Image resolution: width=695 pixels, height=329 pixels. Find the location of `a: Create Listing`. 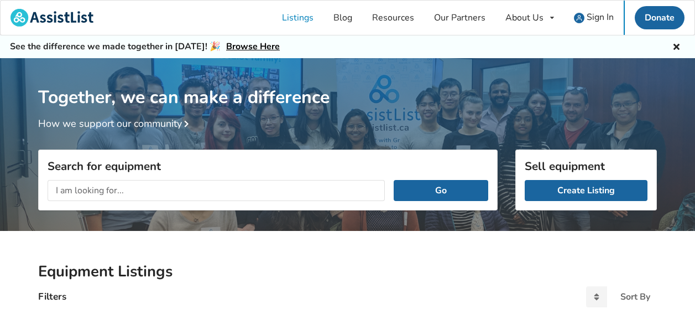

a: Create Listing is located at coordinates (586, 190).